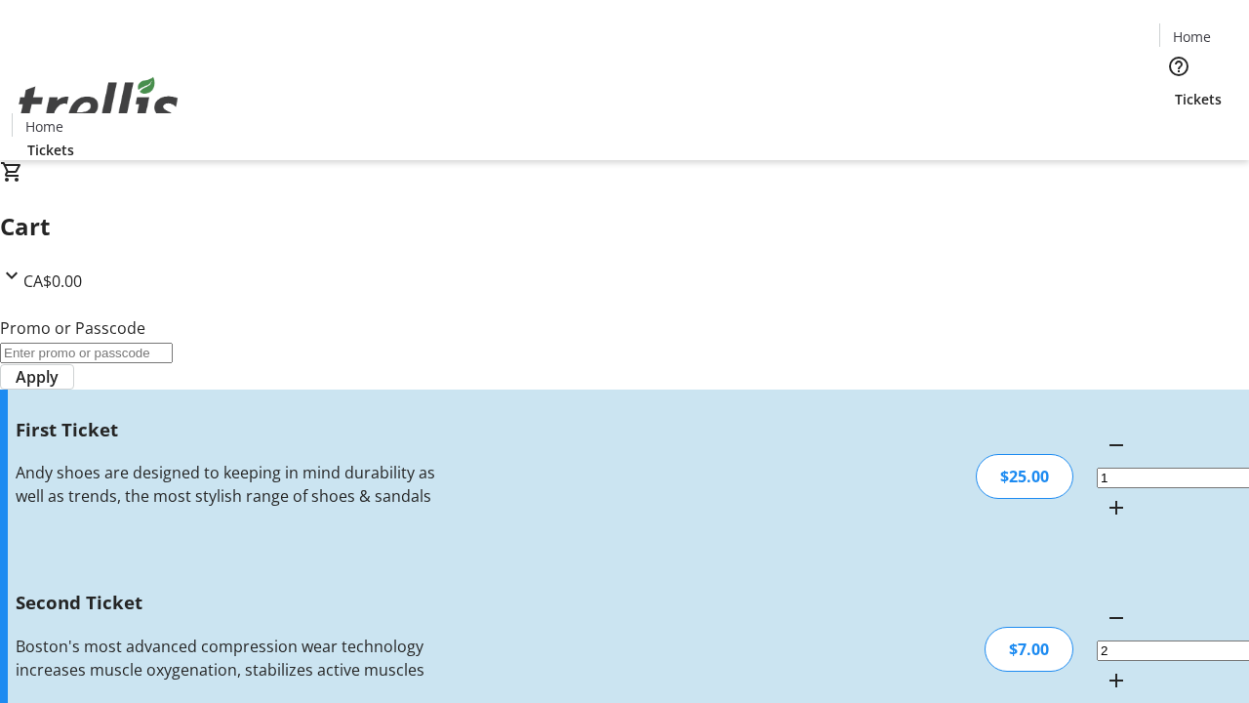 Image resolution: width=1249 pixels, height=703 pixels. What do you see at coordinates (228, 429) in the screenshot?
I see `h3: First Ticket` at bounding box center [228, 429].